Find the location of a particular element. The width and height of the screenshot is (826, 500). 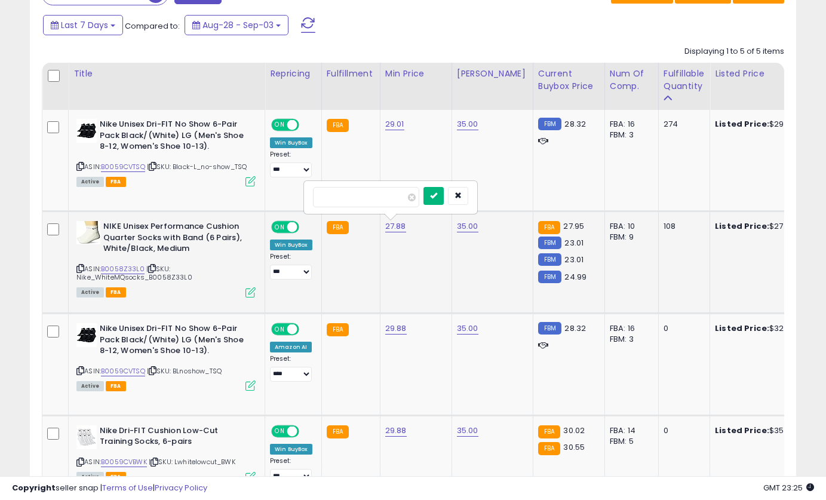

a: 27.88 is located at coordinates (395, 226).